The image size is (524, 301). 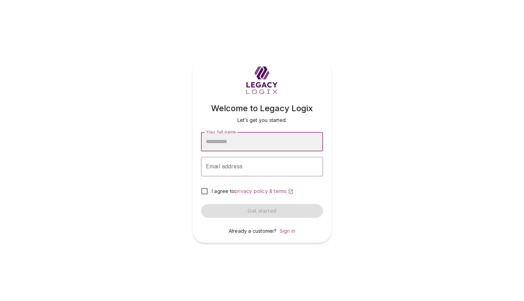 I want to click on span: privacy policy & terms, so click(x=261, y=191).